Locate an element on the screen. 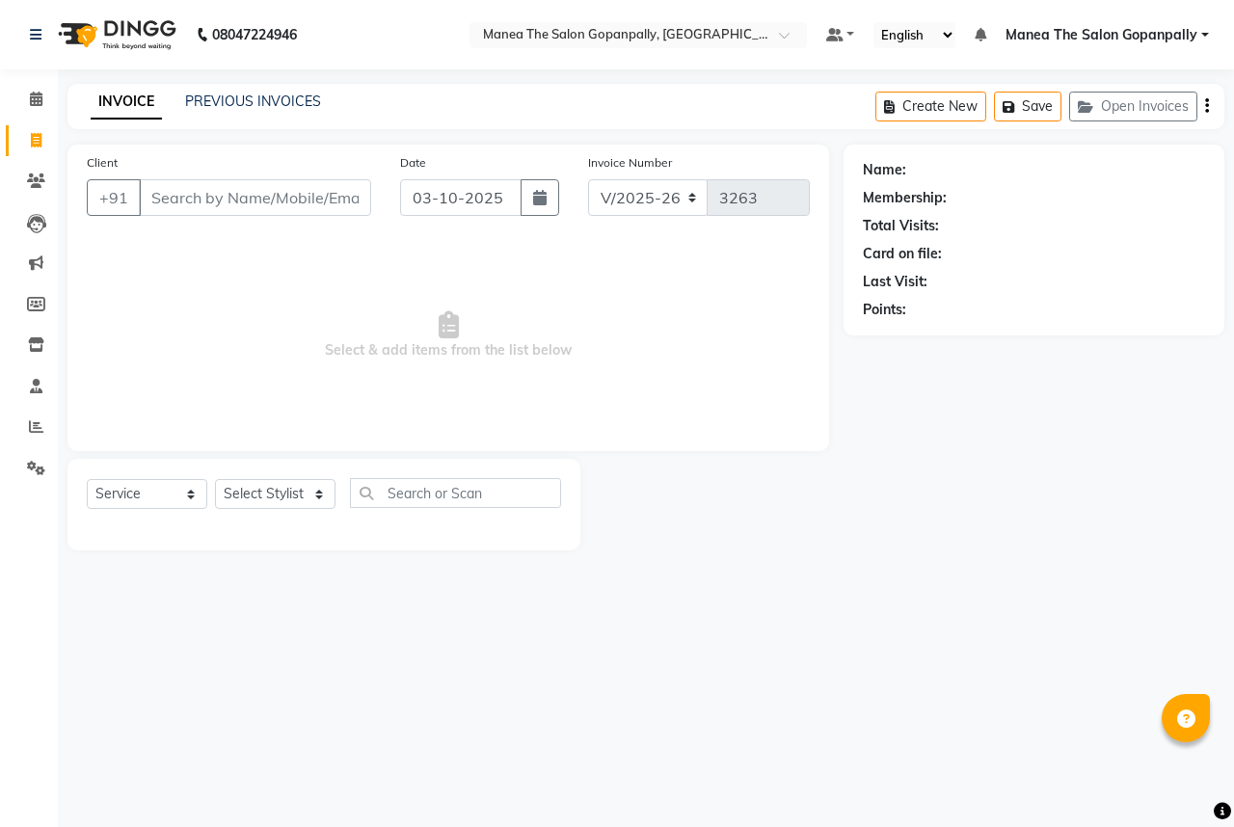  div: Card on file: is located at coordinates (903, 254).